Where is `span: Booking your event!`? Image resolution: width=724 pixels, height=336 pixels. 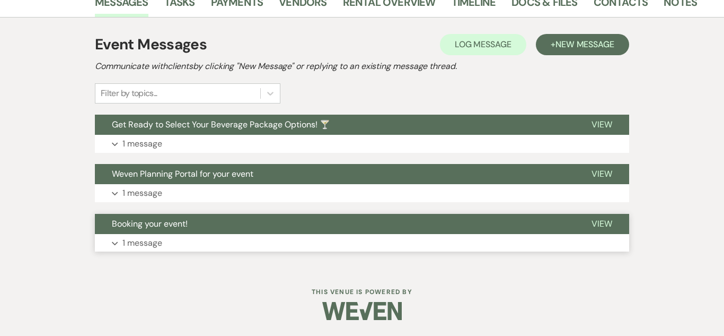 span: Booking your event! is located at coordinates (150, 223).